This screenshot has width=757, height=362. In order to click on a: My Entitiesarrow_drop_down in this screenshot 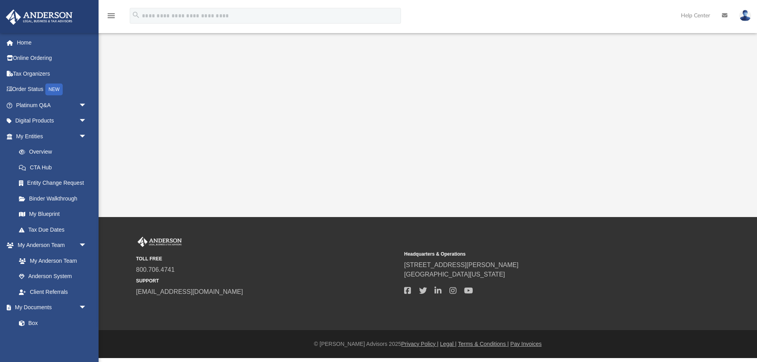, I will do `click(52, 136)`.